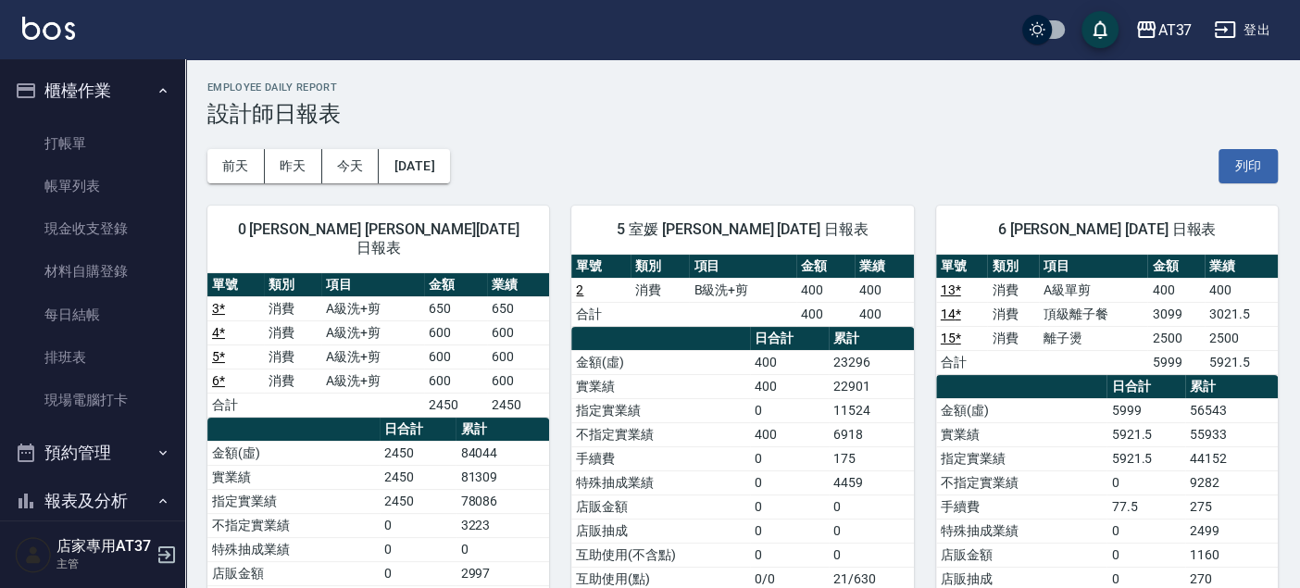  I want to click on td: 3021.5, so click(1241, 314).